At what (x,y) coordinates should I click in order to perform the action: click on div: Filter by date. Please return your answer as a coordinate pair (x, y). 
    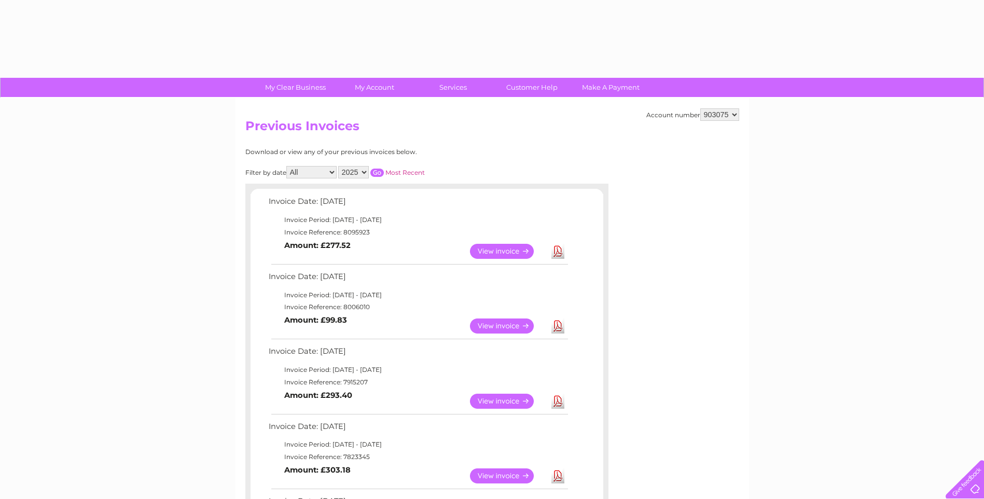
    Looking at the image, I should click on (381, 172).